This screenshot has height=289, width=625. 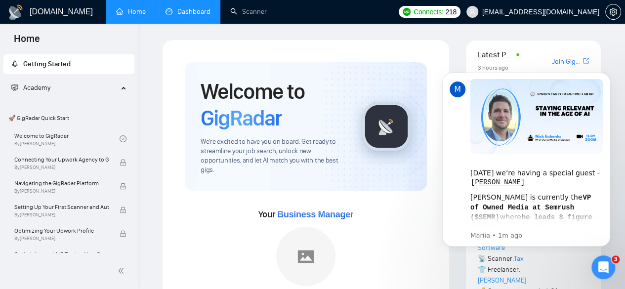 I want to click on div: message notification from Mariia, 1m ago. This Thursday we’re having a special guest - NICK EUBAN..., so click(x=99, y=96).